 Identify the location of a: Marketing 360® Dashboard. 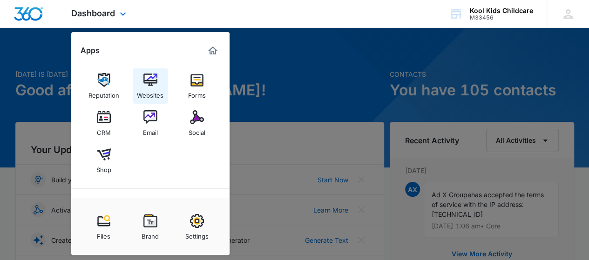
(213, 51).